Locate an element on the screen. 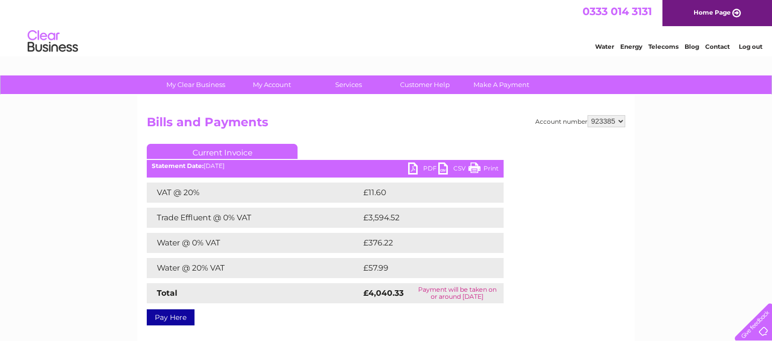 The image size is (772, 341). td: Water @ 20% VAT is located at coordinates (254, 268).